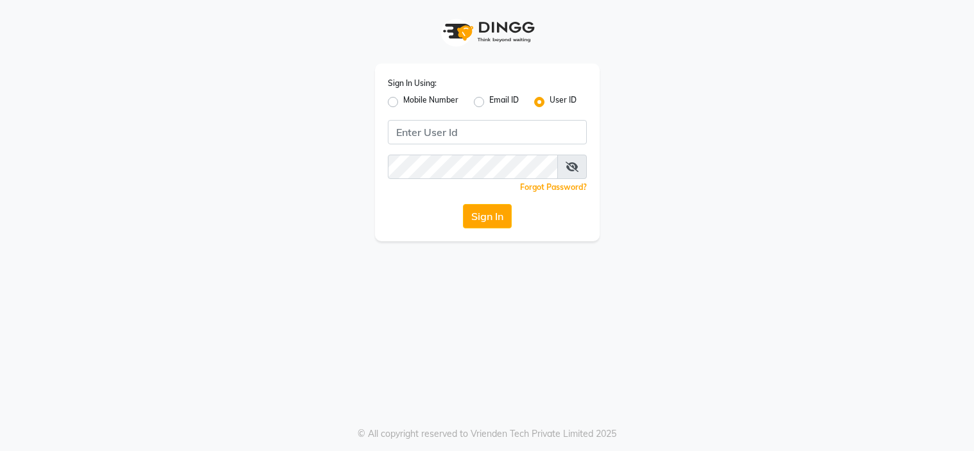 Image resolution: width=974 pixels, height=451 pixels. I want to click on label: Email ID, so click(504, 102).